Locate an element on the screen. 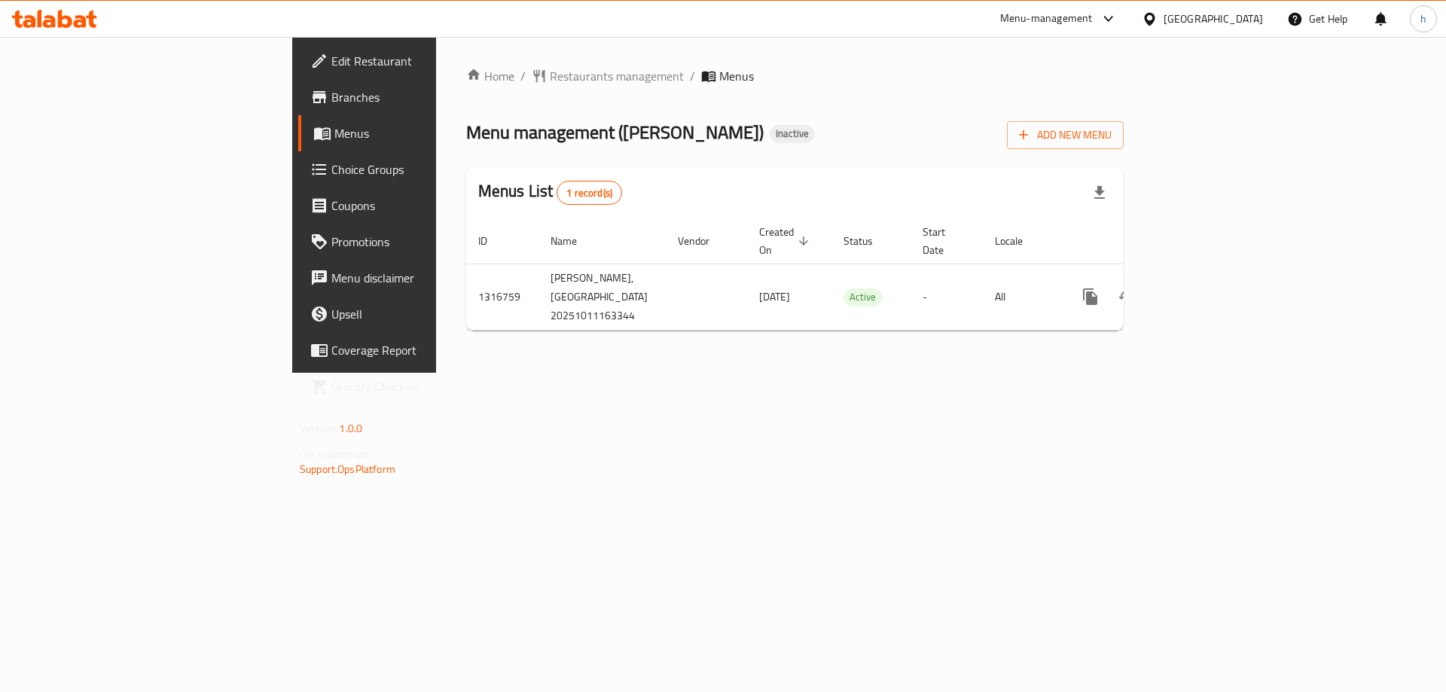 The width and height of the screenshot is (1446, 692). span: Status is located at coordinates (868, 241).